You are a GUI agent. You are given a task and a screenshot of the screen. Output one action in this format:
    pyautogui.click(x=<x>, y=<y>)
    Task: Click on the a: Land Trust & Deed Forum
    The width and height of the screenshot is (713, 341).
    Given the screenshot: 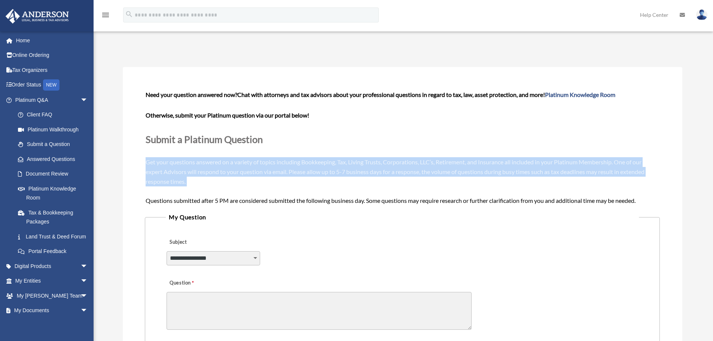 What is the action you would take?
    pyautogui.click(x=55, y=236)
    